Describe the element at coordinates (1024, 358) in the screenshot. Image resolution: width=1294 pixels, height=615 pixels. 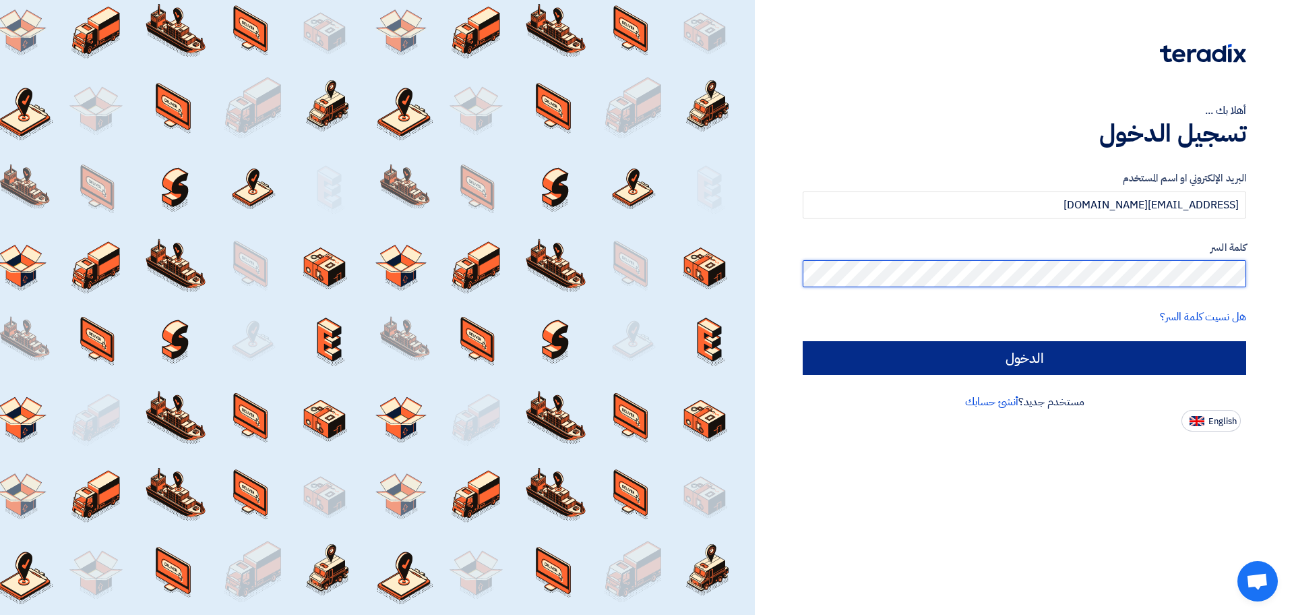
I see `input: الدخول` at that location.